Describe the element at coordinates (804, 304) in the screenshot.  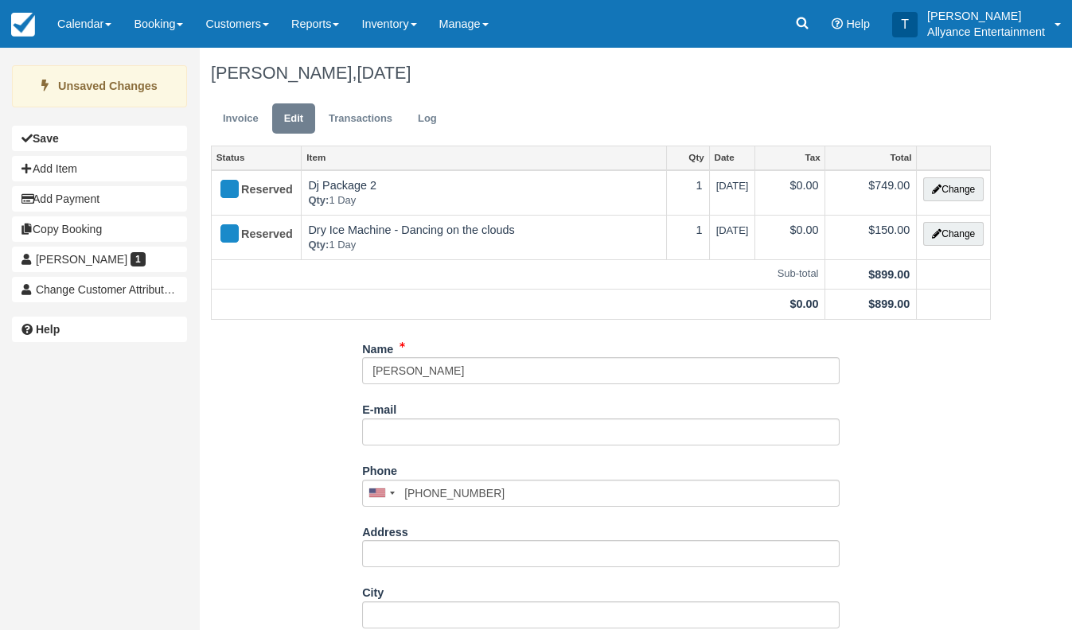
I see `strong: $0.00` at that location.